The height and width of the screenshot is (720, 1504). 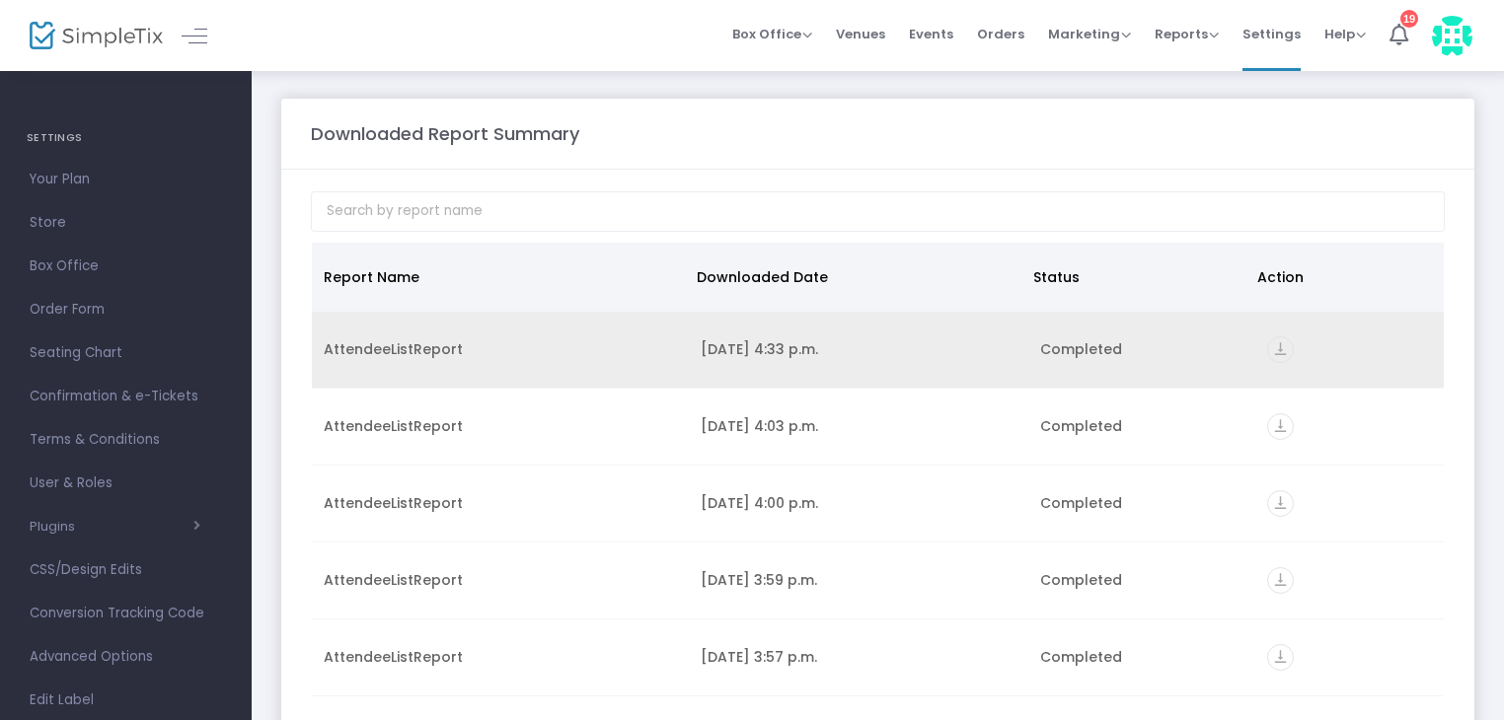 I want to click on span: Help, so click(x=1345, y=34).